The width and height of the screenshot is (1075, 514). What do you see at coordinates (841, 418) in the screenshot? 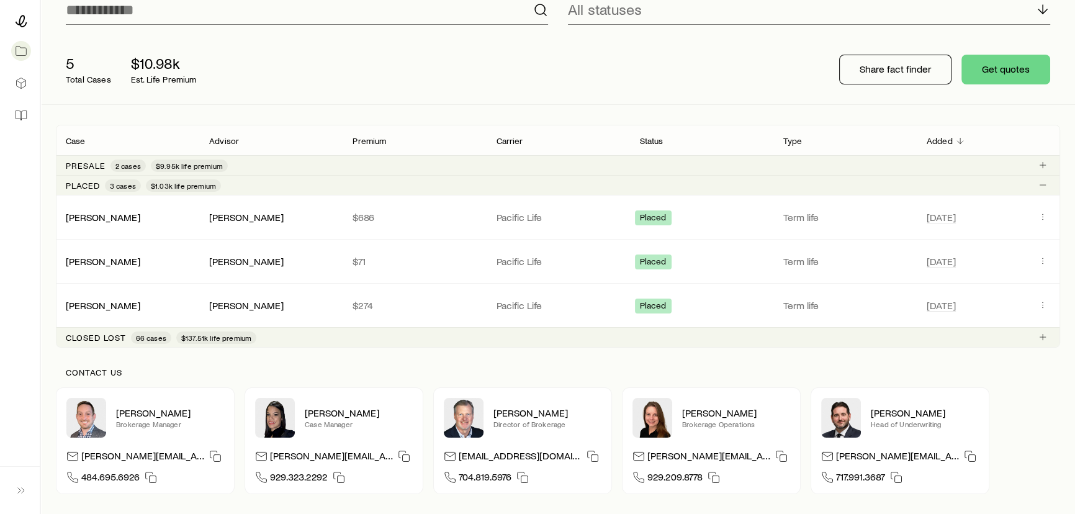
I see `img: Bryan Simmons` at bounding box center [841, 418].